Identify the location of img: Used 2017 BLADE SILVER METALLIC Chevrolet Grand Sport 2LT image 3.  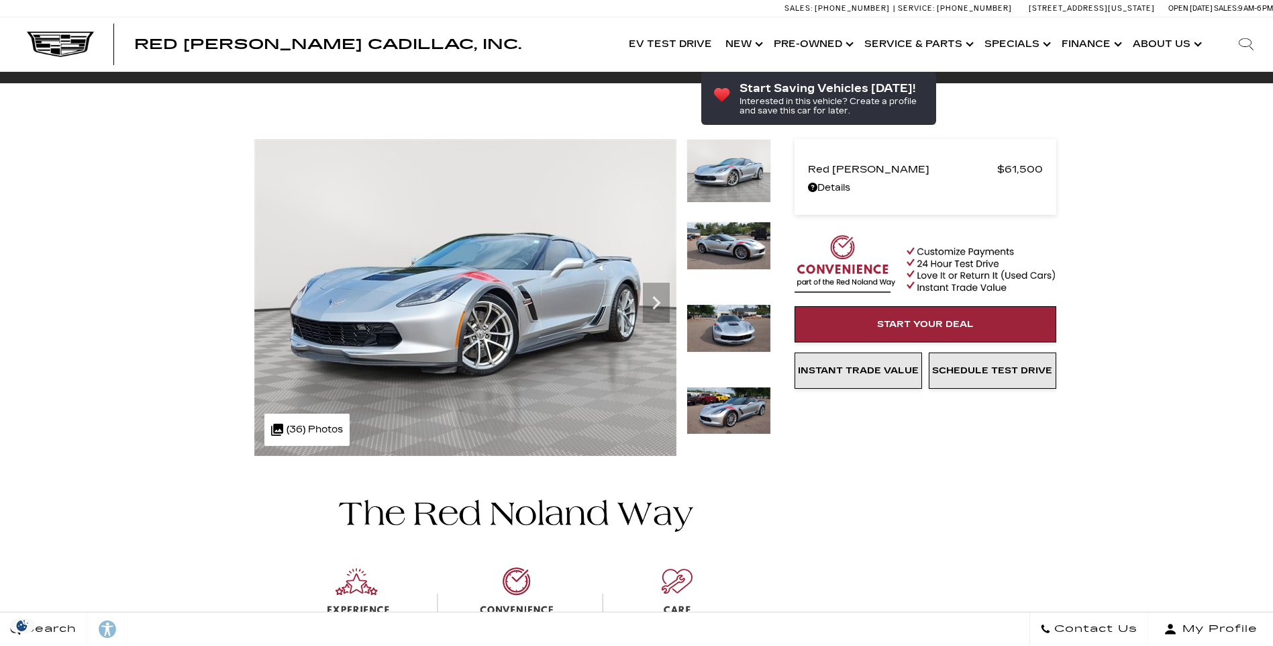
(729, 328).